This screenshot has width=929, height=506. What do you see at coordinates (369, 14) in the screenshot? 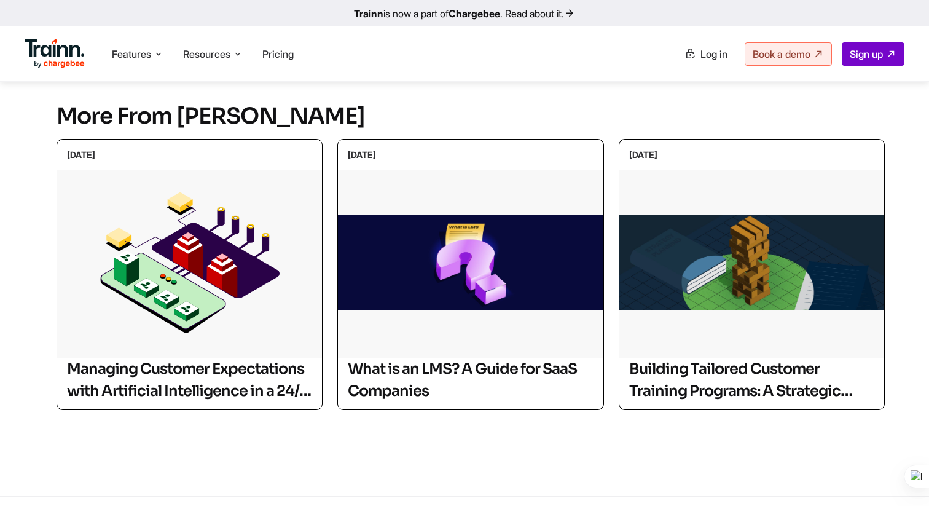
I see `b: Trainn` at bounding box center [369, 14].